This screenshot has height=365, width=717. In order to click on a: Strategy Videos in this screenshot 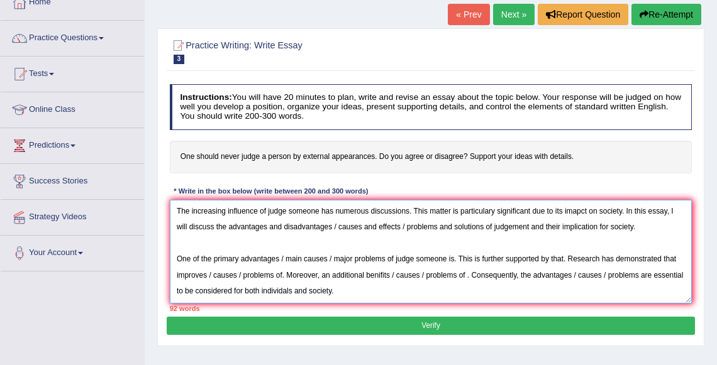, I will do `click(72, 216)`.